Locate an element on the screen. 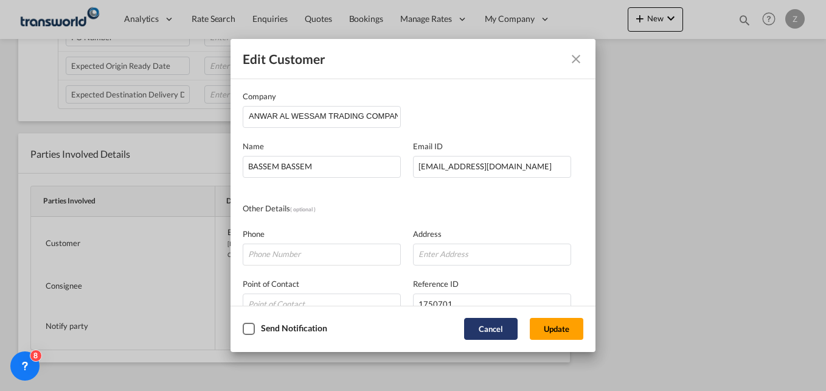  input: Point of Contact is located at coordinates (322, 304).